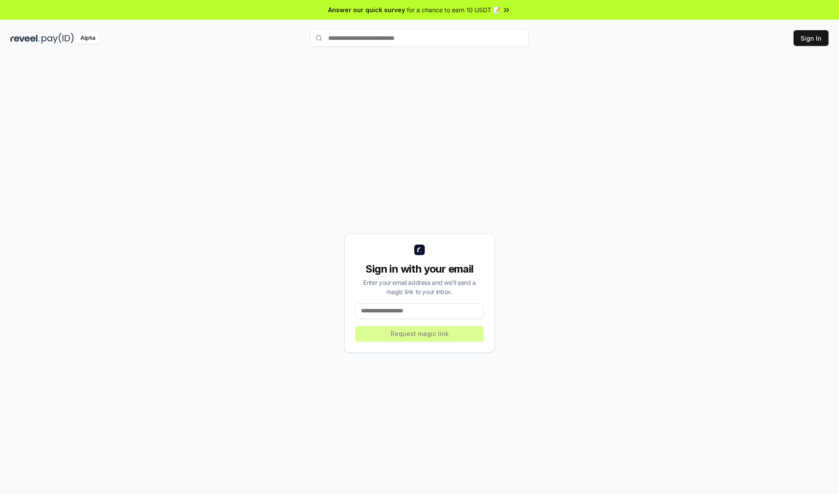  I want to click on div: Alpha, so click(88, 38).